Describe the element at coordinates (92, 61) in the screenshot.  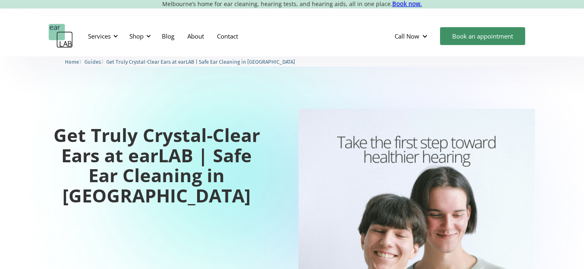
I see `a: Guides` at that location.